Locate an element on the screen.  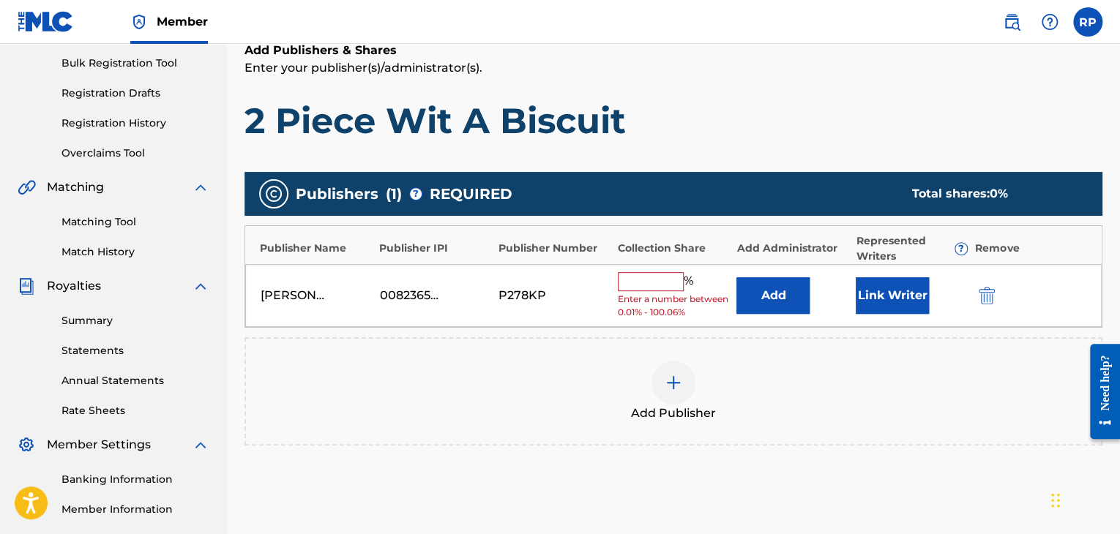
span: Royalties is located at coordinates (74, 286).